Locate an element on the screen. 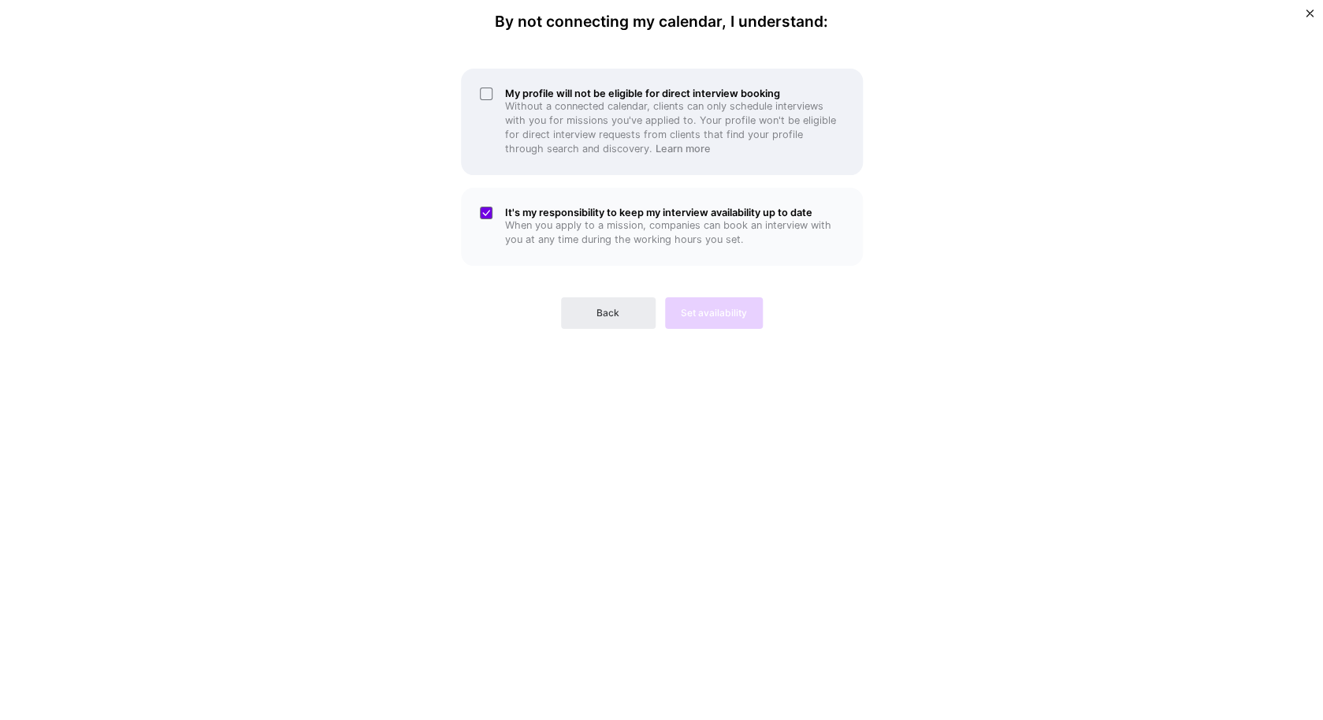  span: Back is located at coordinates (608, 313).